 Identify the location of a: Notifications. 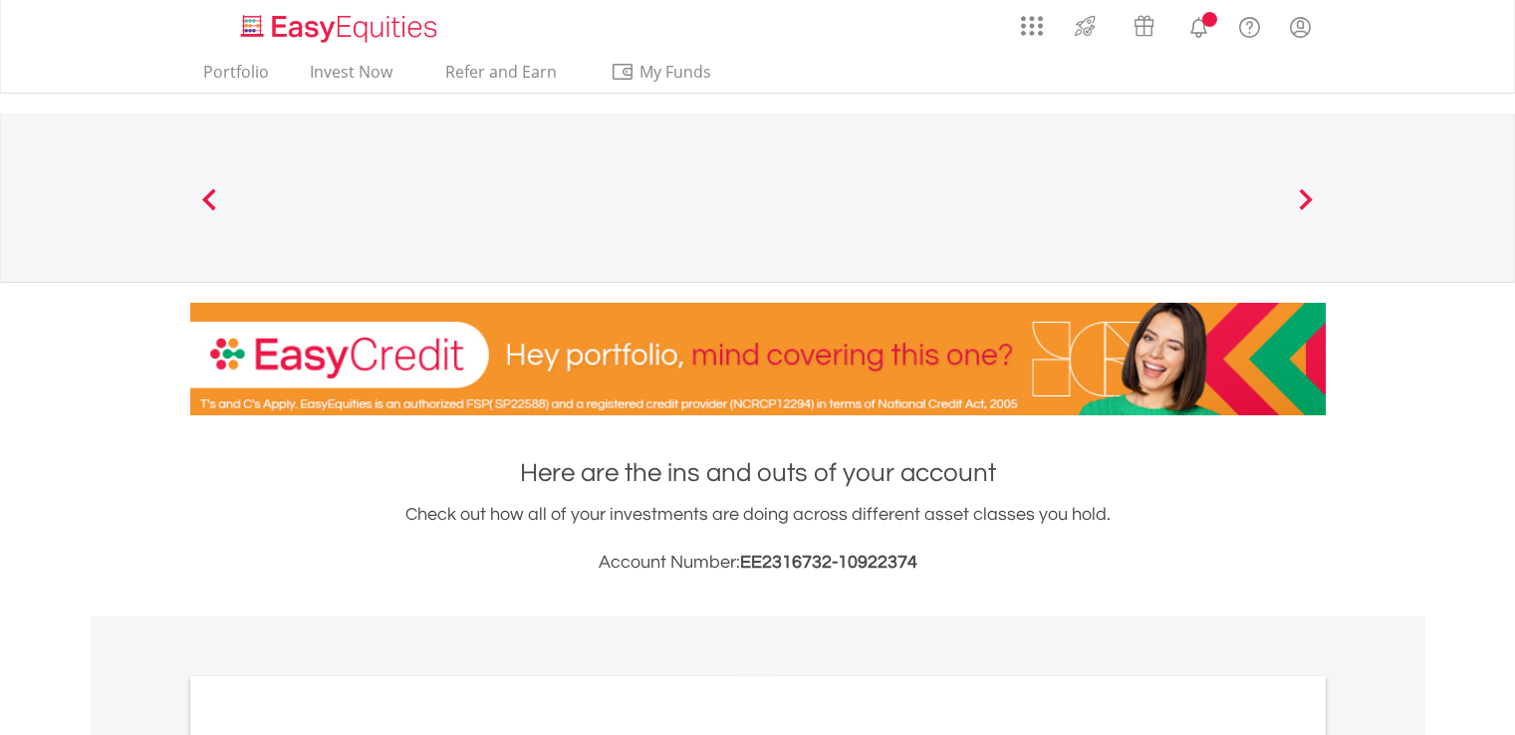
(1198, 25).